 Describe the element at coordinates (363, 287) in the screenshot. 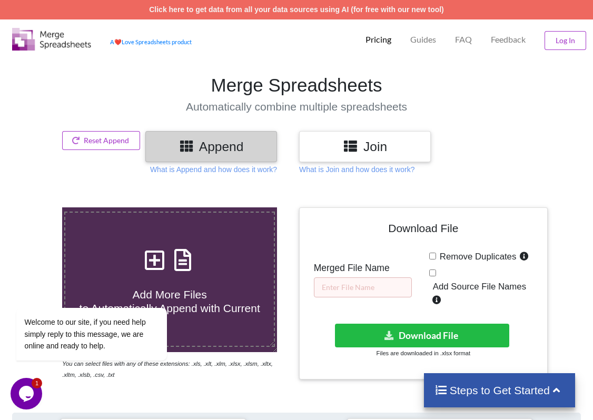

I see `input: Enter File Name` at that location.